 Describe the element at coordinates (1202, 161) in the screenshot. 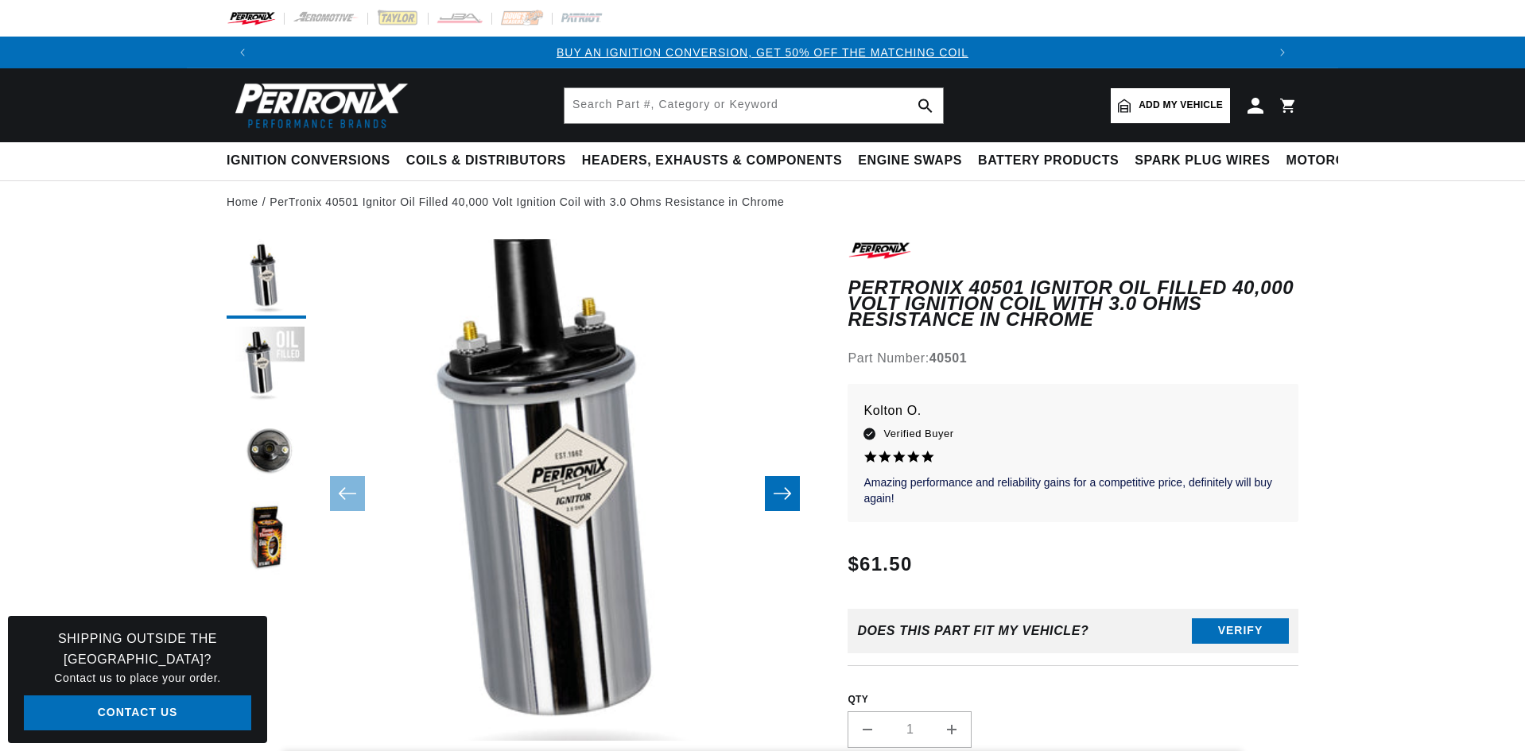

I see `span: Spark Plug Wires` at that location.